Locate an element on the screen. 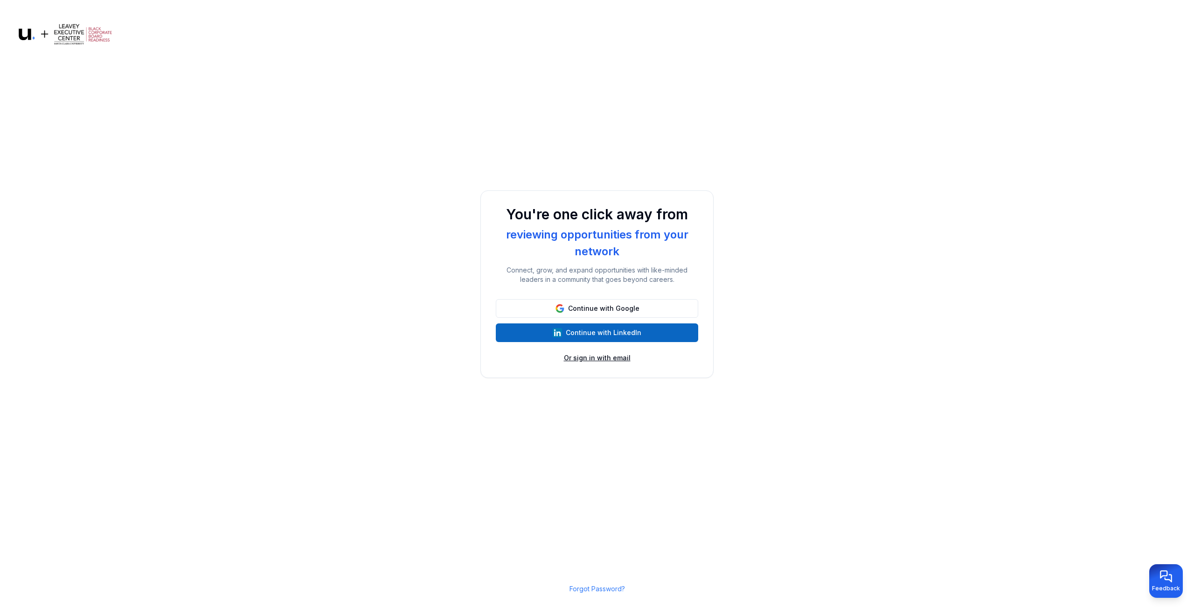 The width and height of the screenshot is (1194, 609). span: Feedback is located at coordinates (1166, 588).